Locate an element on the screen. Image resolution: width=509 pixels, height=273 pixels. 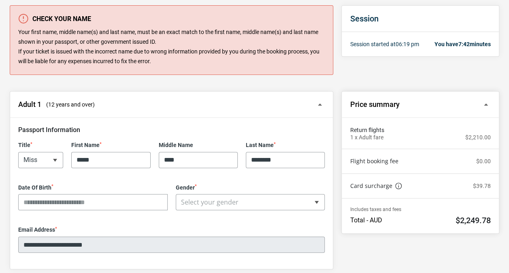
span: (12 years and over) is located at coordinates (71, 105).